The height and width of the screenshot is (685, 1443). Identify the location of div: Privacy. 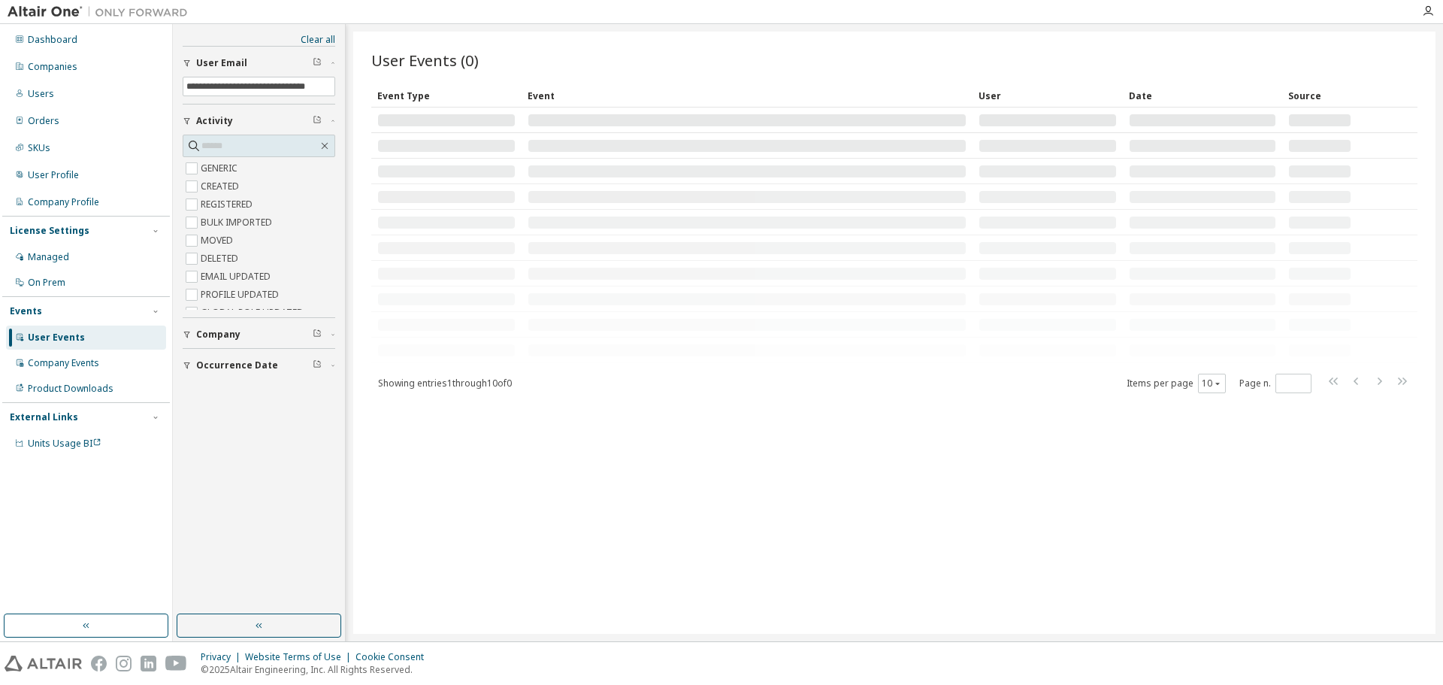
(223, 657).